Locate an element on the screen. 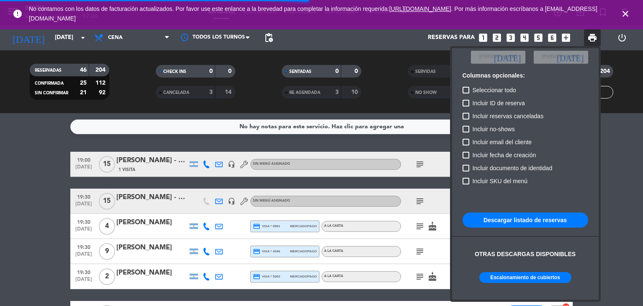 The height and width of the screenshot is (306, 643). span: Incluir reservas canceladas is located at coordinates (508, 116).